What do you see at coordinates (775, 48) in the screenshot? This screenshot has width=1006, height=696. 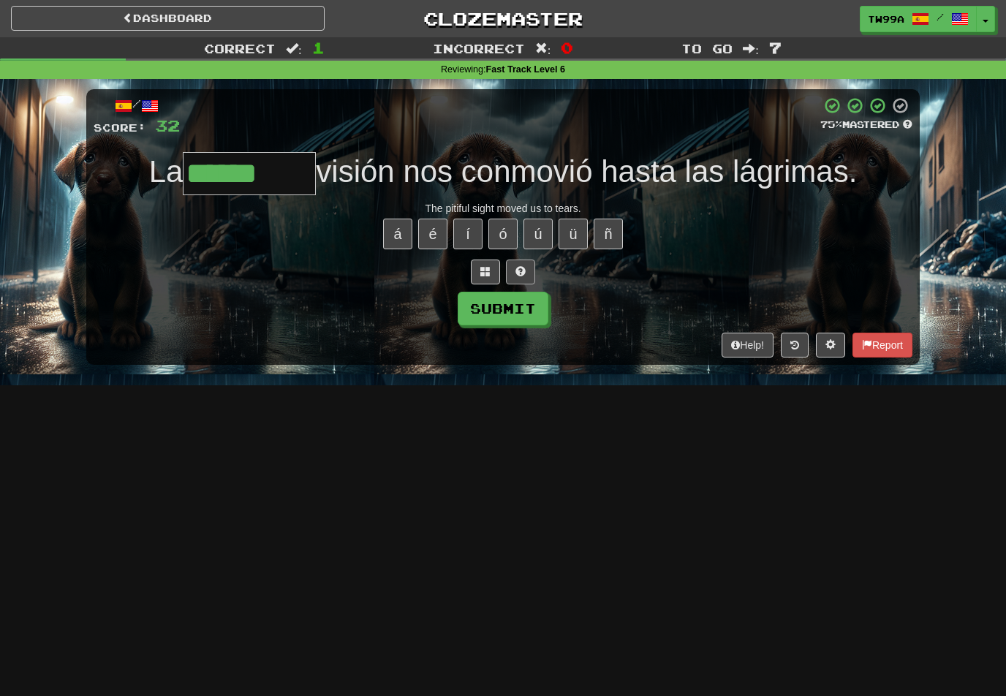 I see `span: 7` at bounding box center [775, 48].